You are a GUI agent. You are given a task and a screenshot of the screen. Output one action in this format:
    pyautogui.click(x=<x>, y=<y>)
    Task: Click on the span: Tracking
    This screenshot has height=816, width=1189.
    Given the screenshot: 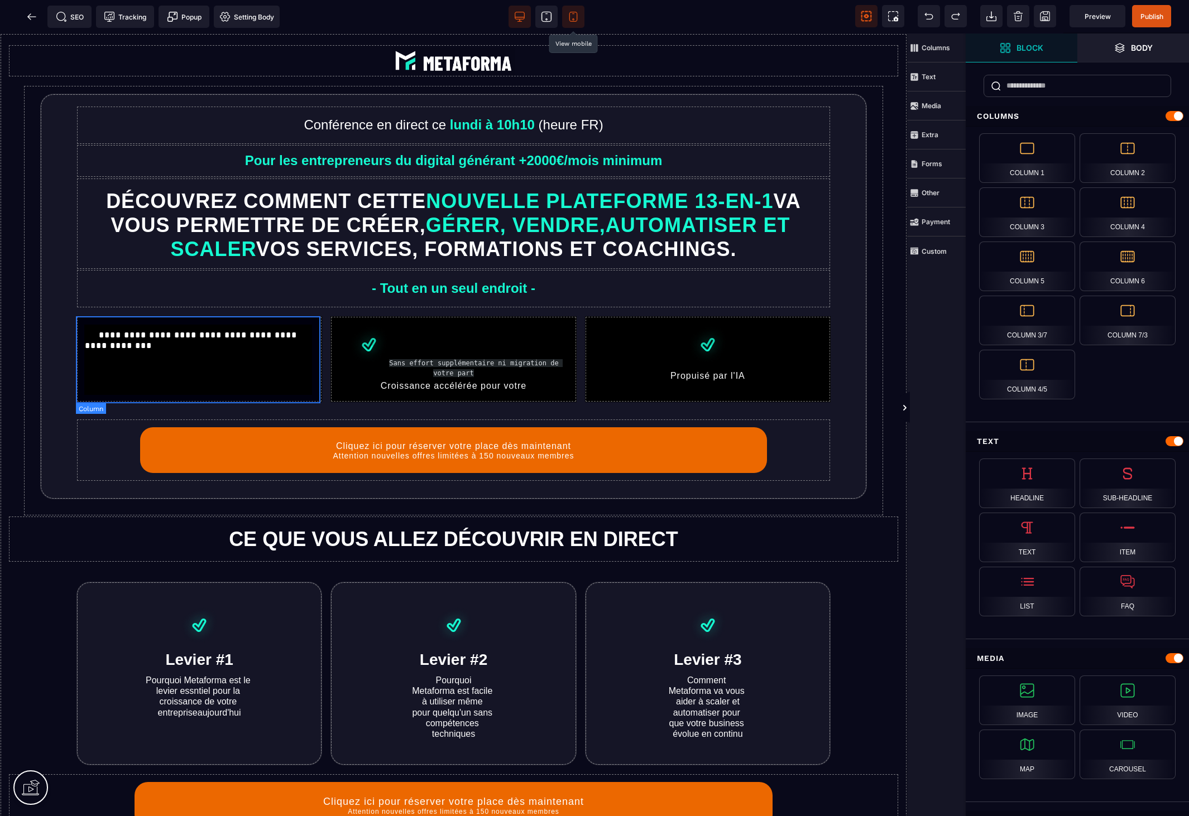 What is the action you would take?
    pyautogui.click(x=125, y=17)
    